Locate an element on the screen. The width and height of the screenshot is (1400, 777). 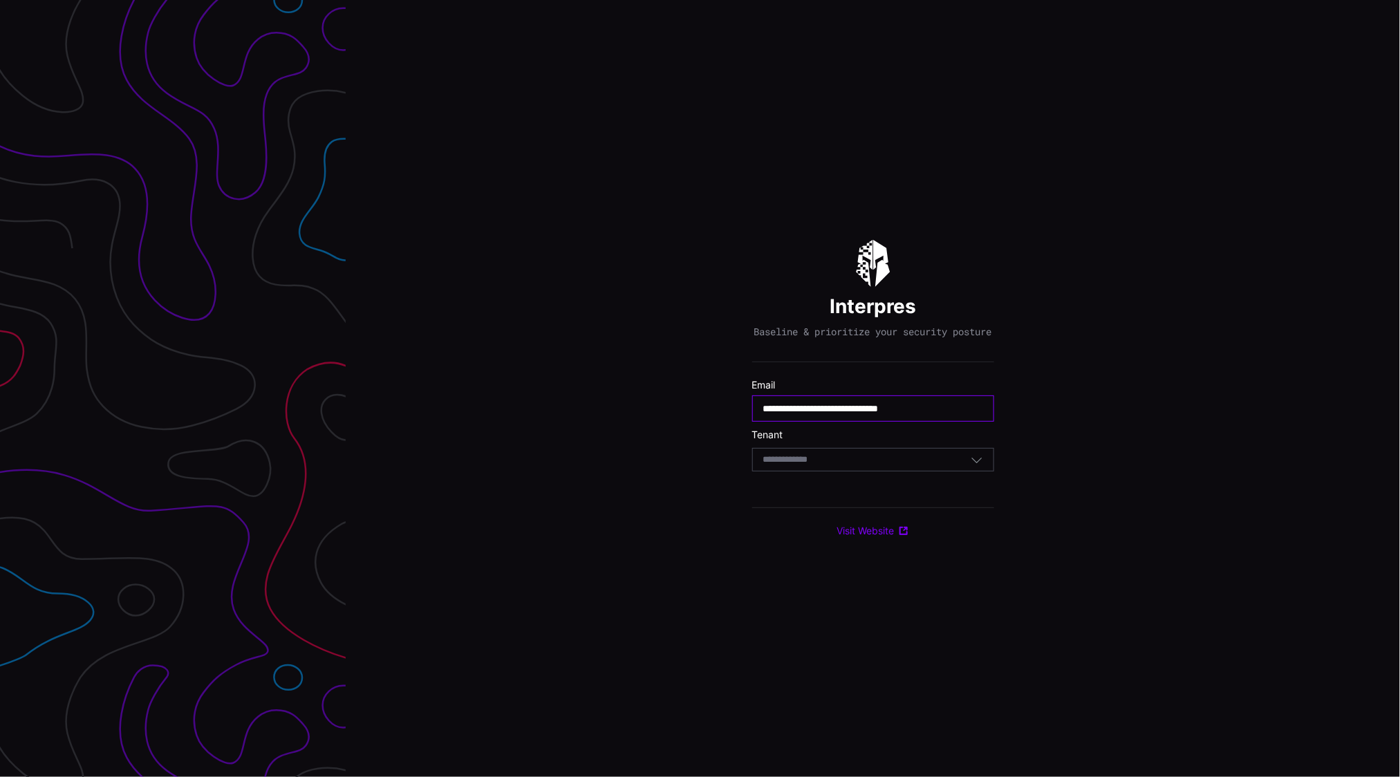
a: Visit Website is located at coordinates (873, 531).